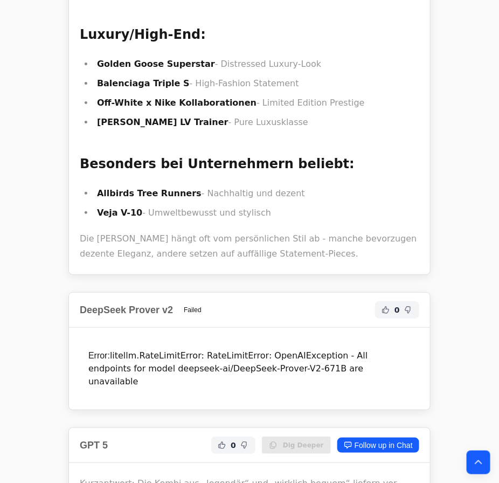  What do you see at coordinates (479, 463) in the screenshot?
I see `button: Back to top` at bounding box center [479, 463].